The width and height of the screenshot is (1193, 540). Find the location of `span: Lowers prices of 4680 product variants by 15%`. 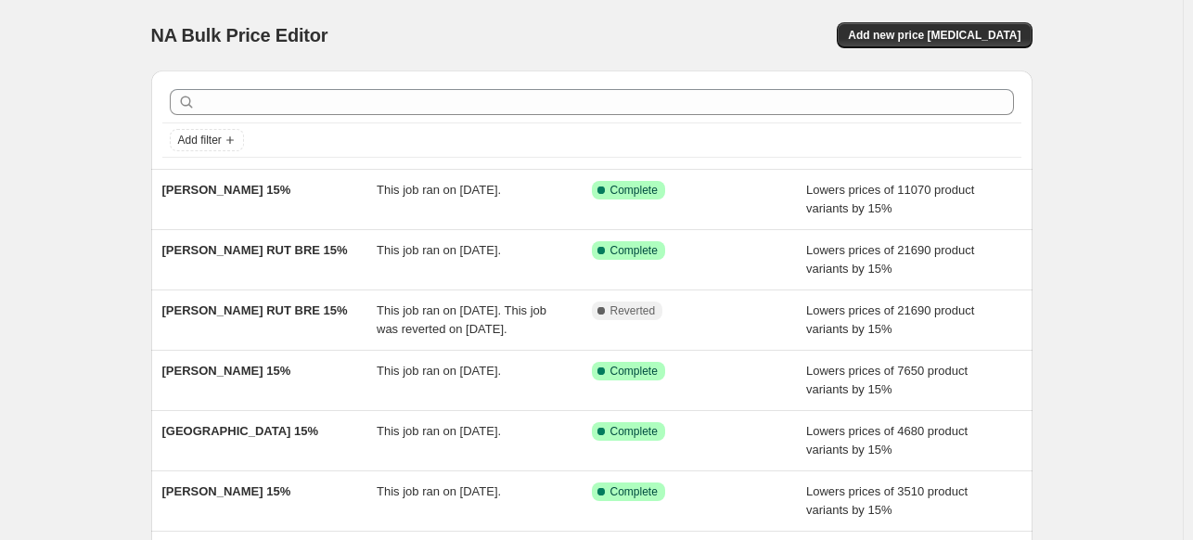

span: Lowers prices of 4680 product variants by 15% is located at coordinates (887, 440).